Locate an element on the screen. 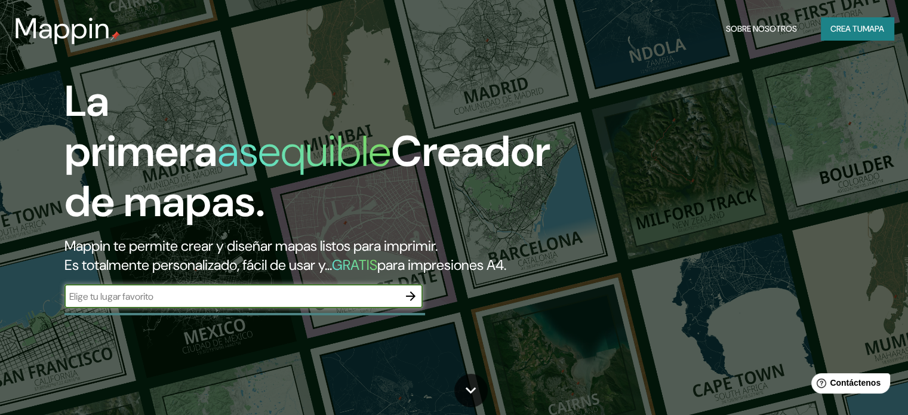 The height and width of the screenshot is (415, 908). font: Es totalmente personalizado, fácil de usar y... is located at coordinates (198, 265).